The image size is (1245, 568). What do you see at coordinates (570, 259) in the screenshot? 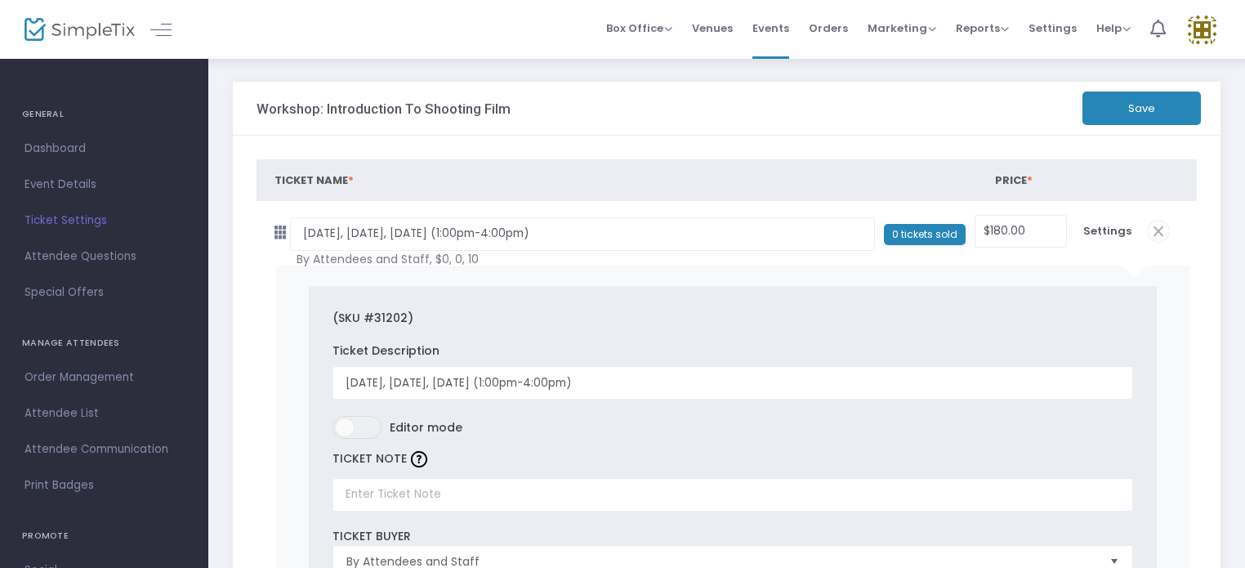
I see `span: By Attendees and Staff, $0, 0, 10` at bounding box center [570, 259].